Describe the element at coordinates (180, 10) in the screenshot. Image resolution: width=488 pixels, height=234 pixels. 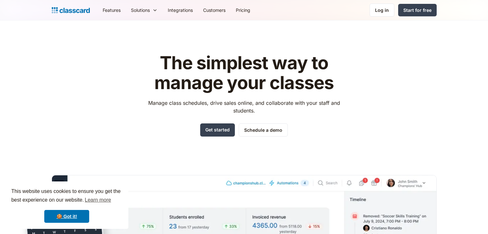
I see `a: Integrations` at that location.